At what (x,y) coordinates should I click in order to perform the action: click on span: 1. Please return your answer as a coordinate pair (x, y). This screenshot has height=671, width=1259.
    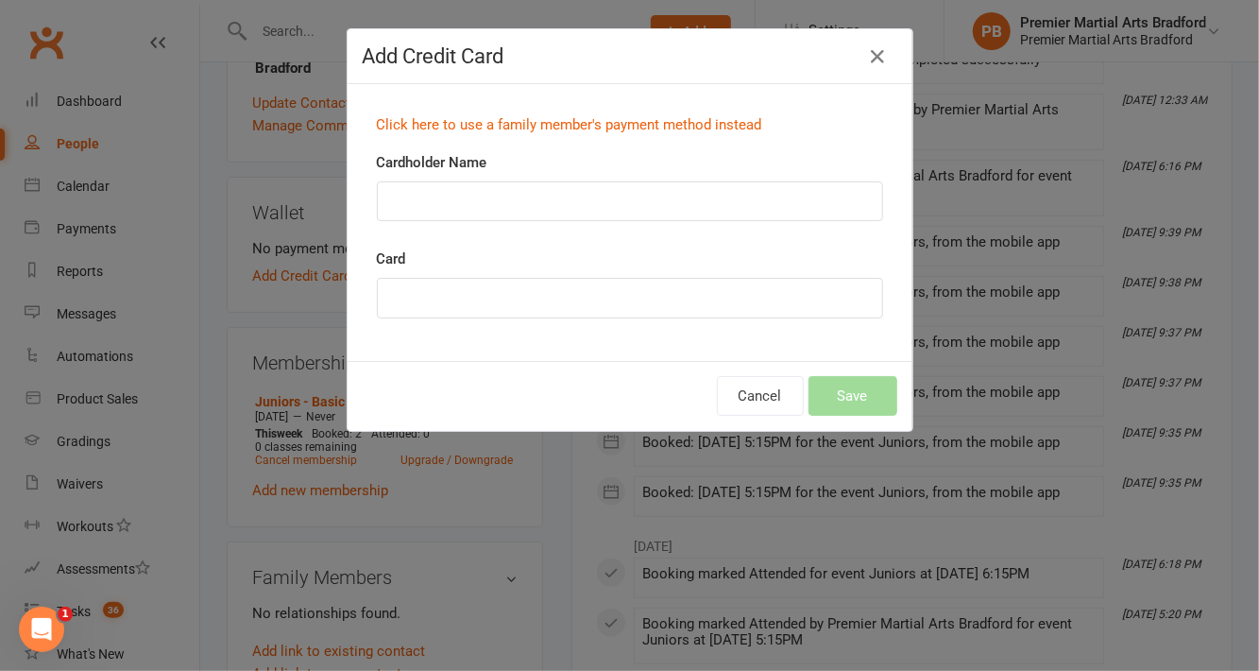
    Looking at the image, I should click on (65, 614).